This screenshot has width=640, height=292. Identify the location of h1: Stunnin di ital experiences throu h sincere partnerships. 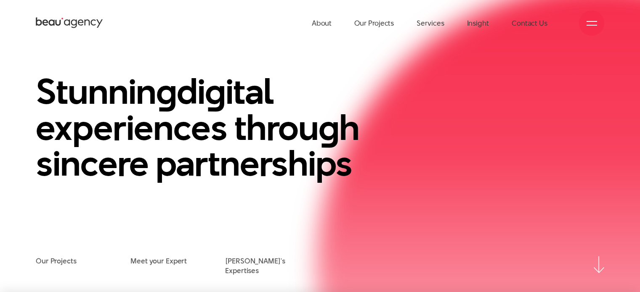
(223, 127).